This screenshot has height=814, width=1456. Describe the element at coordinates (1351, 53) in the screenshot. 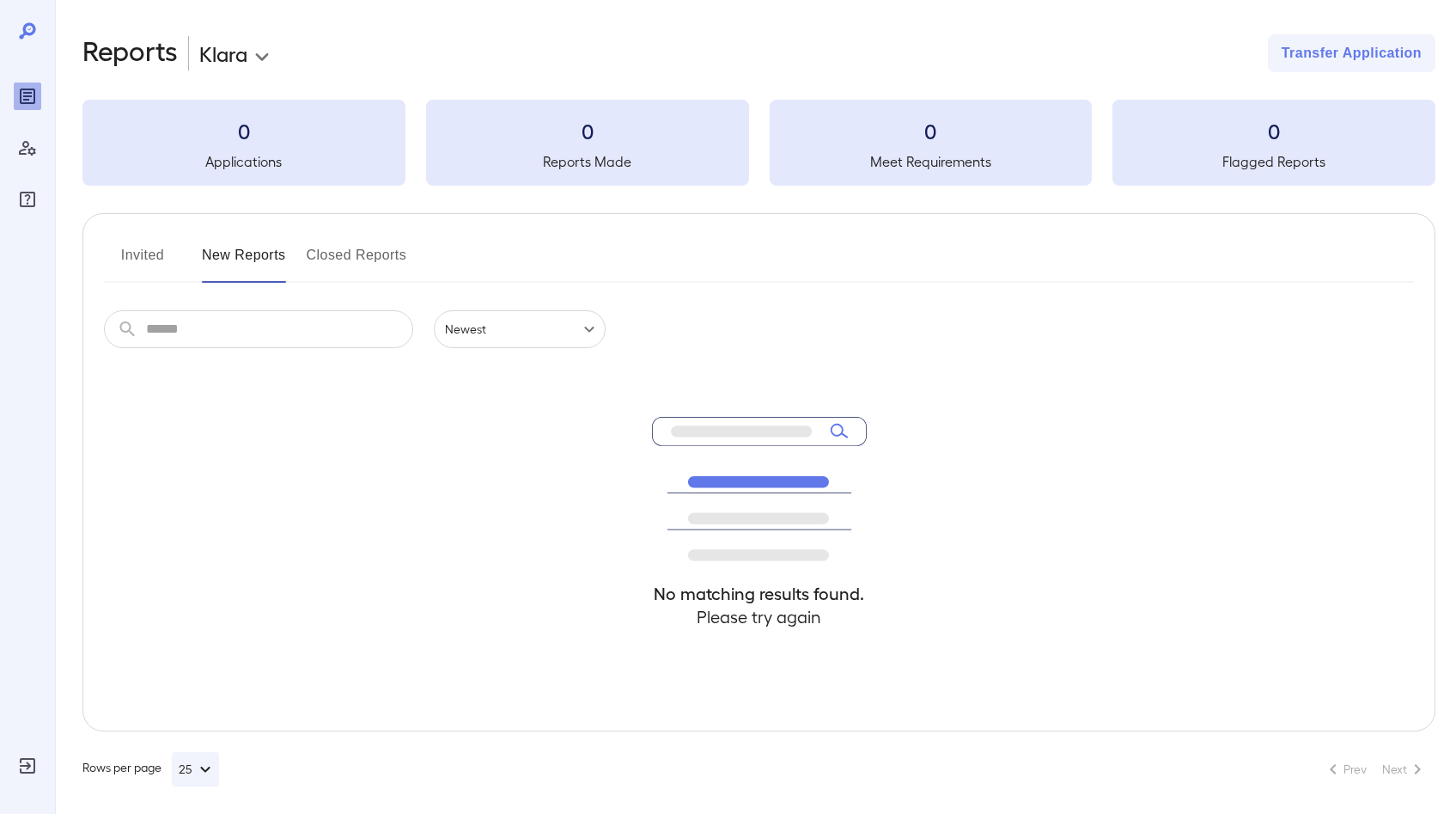

I see `button: Transfer Application` at that location.